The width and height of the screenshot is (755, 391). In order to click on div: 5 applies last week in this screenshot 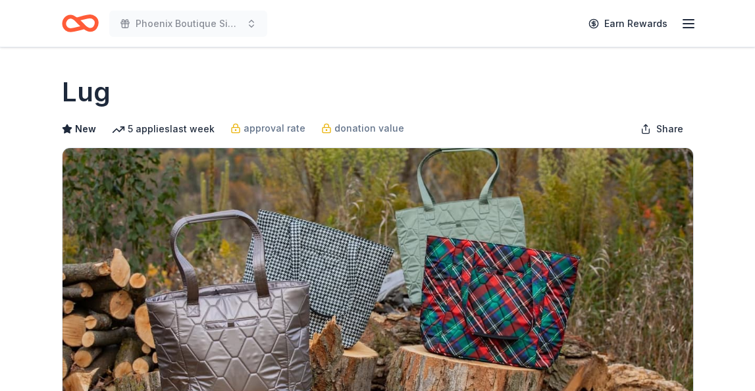, I will do `click(163, 129)`.